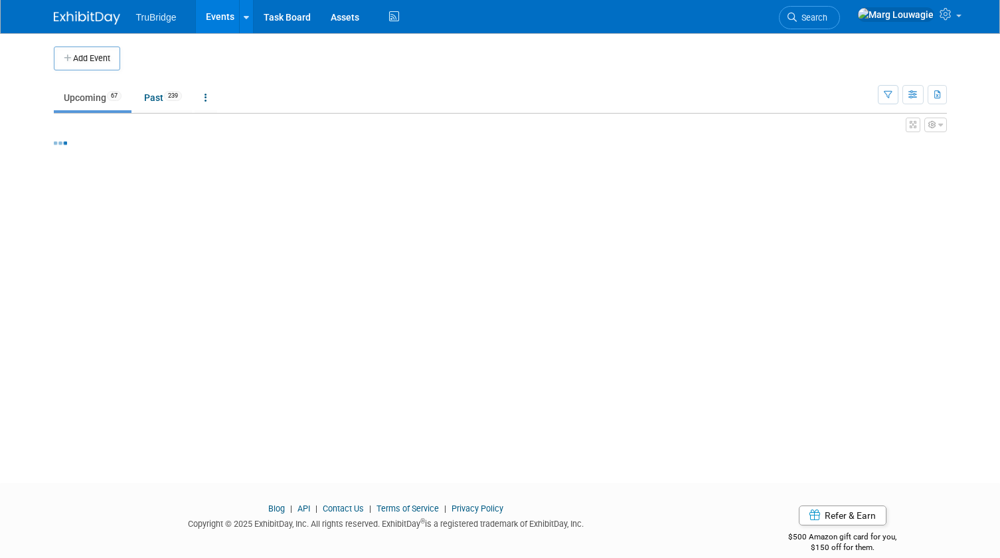 The width and height of the screenshot is (1000, 558). I want to click on div: $150 off for them., so click(843, 547).